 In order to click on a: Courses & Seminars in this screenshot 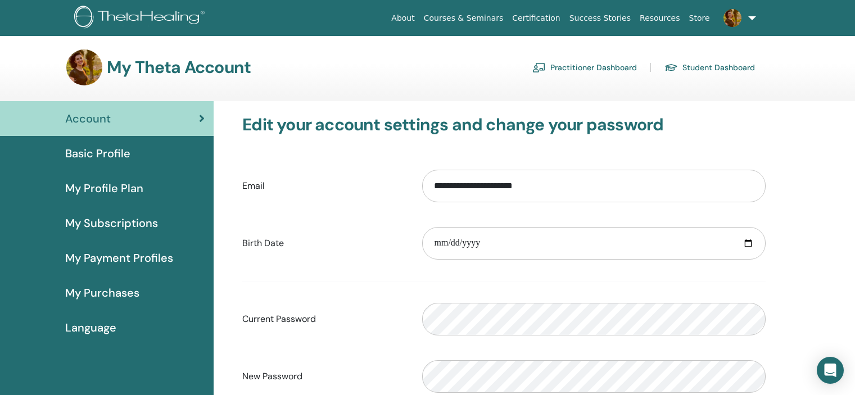, I will do `click(464, 18)`.